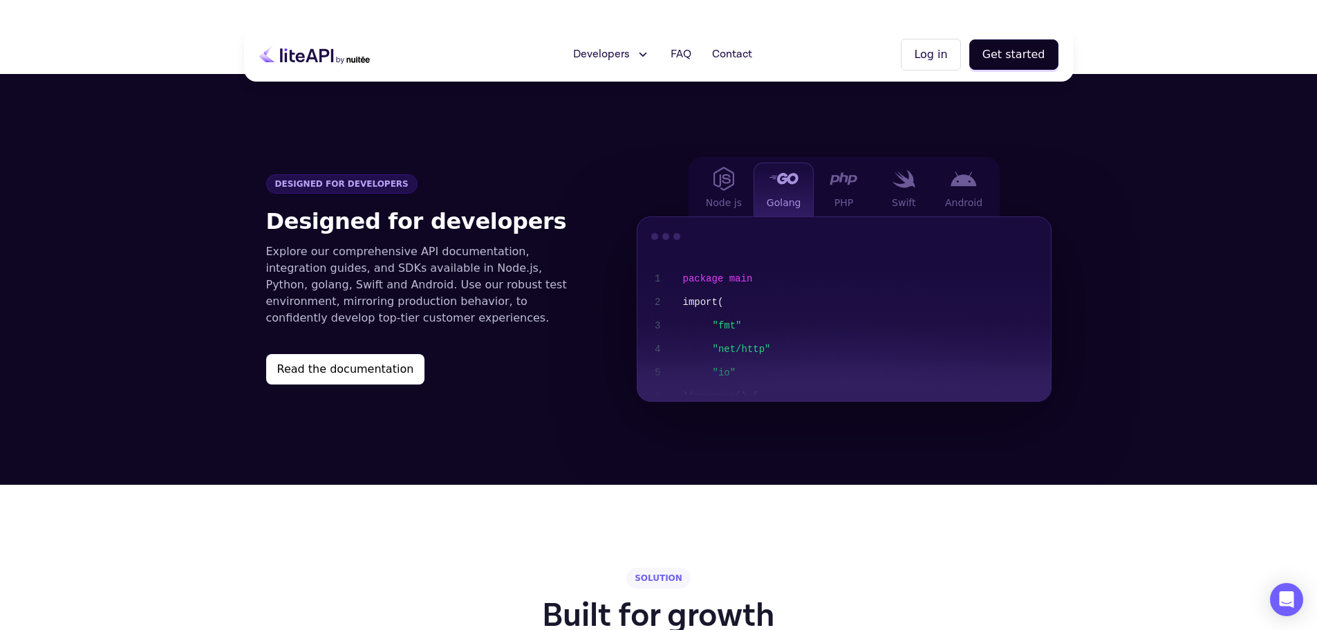  Describe the element at coordinates (611, 55) in the screenshot. I see `button: Developers` at that location.